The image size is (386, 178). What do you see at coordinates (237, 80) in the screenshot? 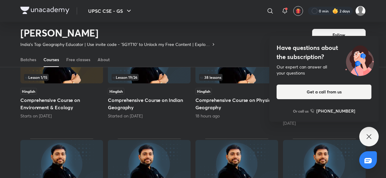
I see `div: Comprehensive Course on Physical Geography` at bounding box center [237, 80].